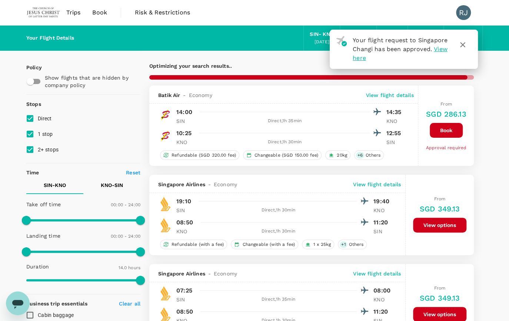  What do you see at coordinates (43, 13) in the screenshot?
I see `img: The Malaysian Church of Jesus Christ of Latter-day Saints` at bounding box center [43, 13].